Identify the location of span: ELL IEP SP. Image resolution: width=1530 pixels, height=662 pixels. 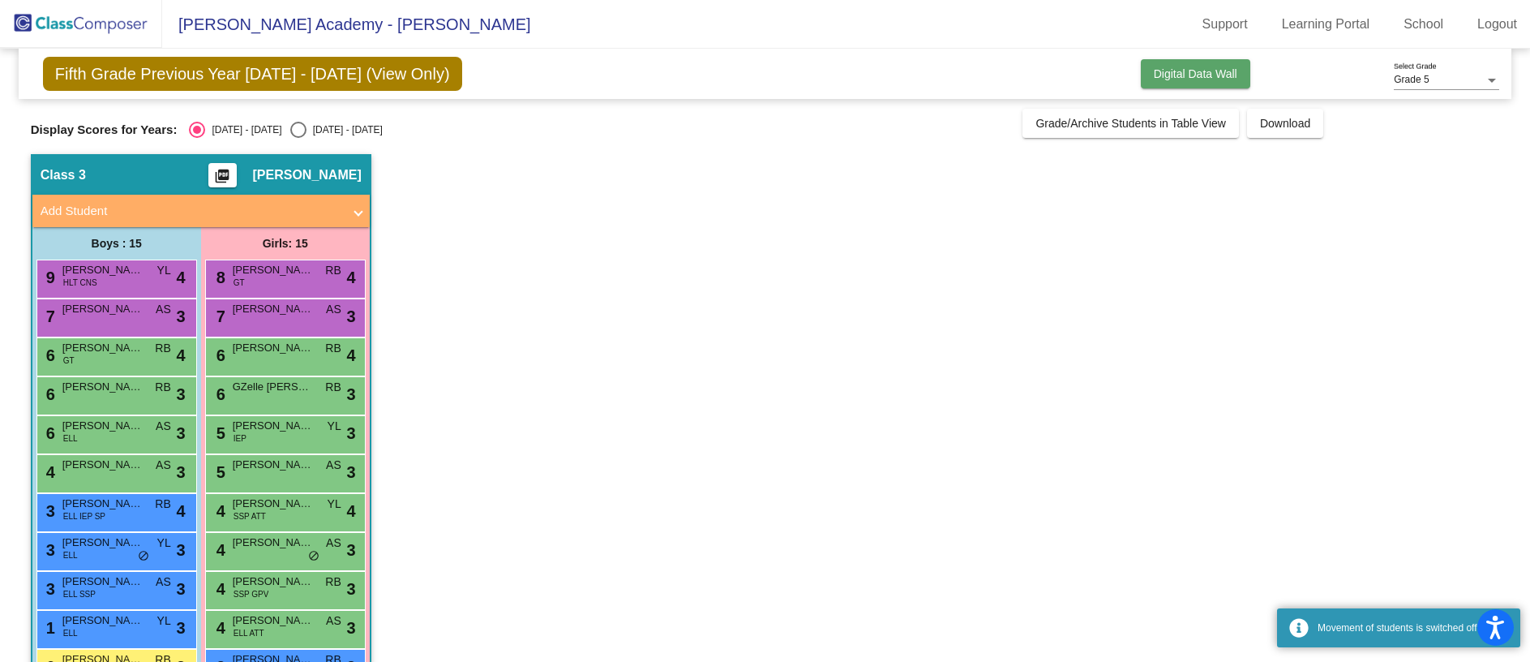
(84, 516).